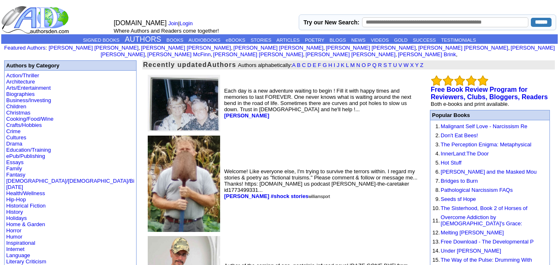 The height and width of the screenshot is (265, 559). Describe the element at coordinates (358, 65) in the screenshot. I see `a: N` at that location.